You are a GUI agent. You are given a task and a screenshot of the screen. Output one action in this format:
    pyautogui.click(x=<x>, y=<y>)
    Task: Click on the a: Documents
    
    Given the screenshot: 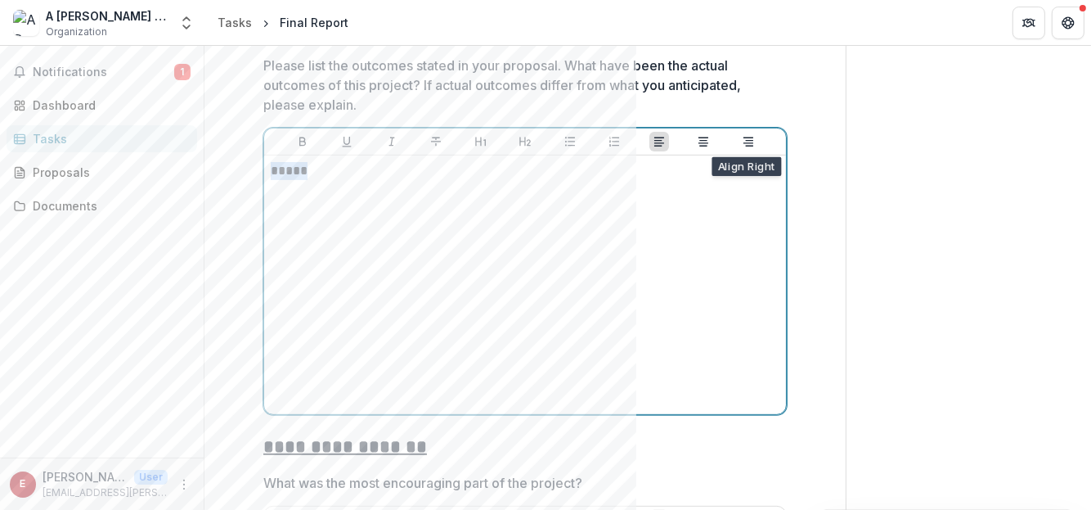 What is the action you would take?
    pyautogui.click(x=101, y=205)
    